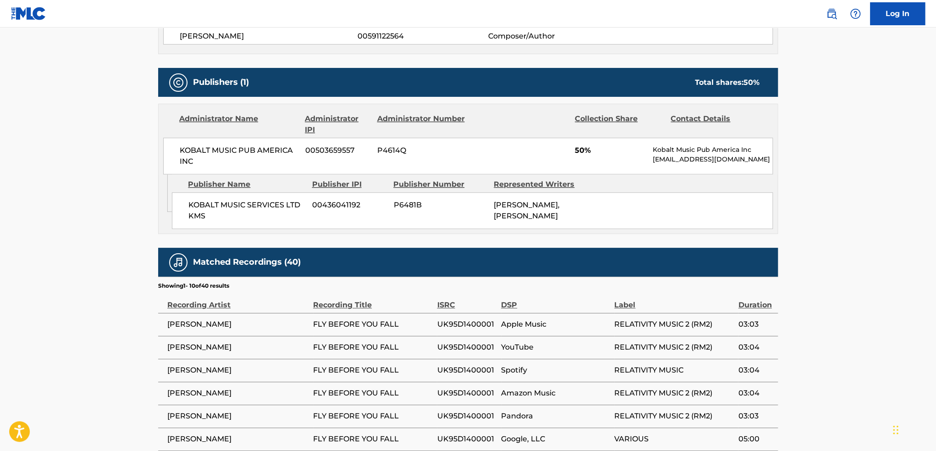 Image resolution: width=936 pixels, height=451 pixels. What do you see at coordinates (421, 124) in the screenshot?
I see `div: Administrator Number` at bounding box center [421, 124].